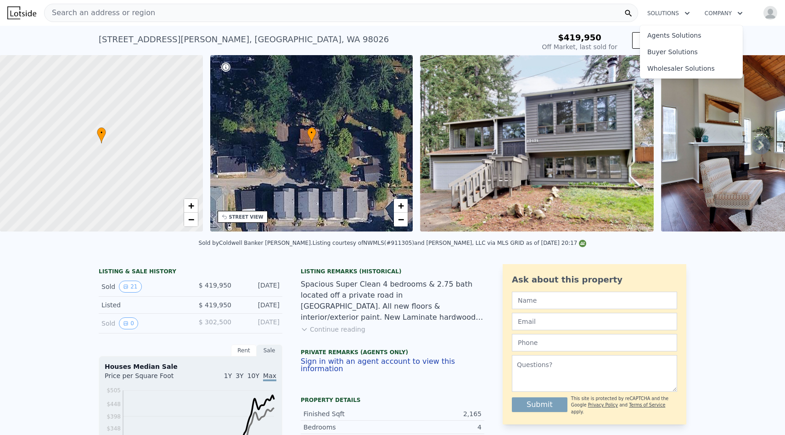 This screenshot has width=785, height=435. Describe the element at coordinates (595, 300) in the screenshot. I see `input: Name` at that location.